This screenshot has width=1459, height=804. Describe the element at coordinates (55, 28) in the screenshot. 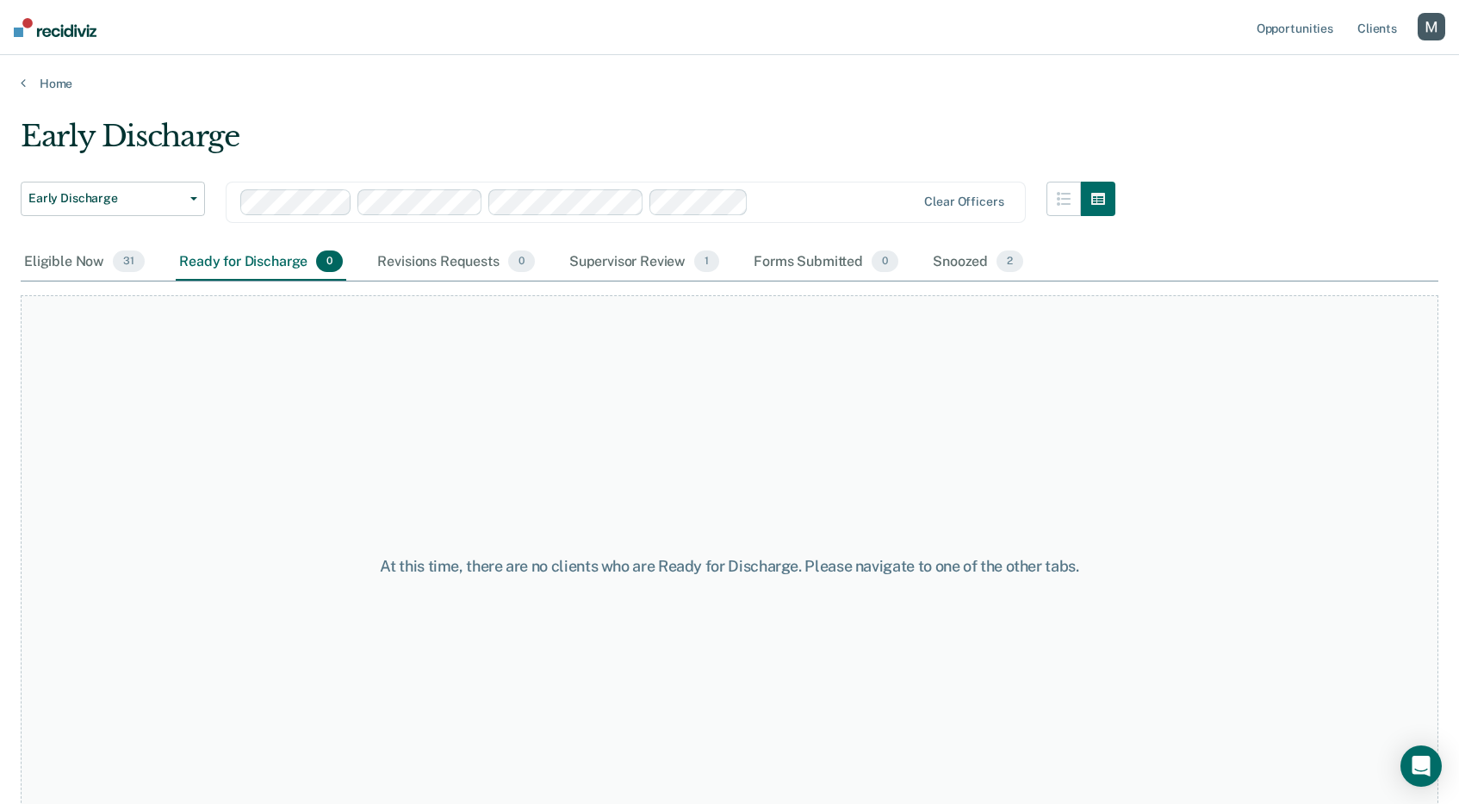

I see `img: Recidiviz` at that location.